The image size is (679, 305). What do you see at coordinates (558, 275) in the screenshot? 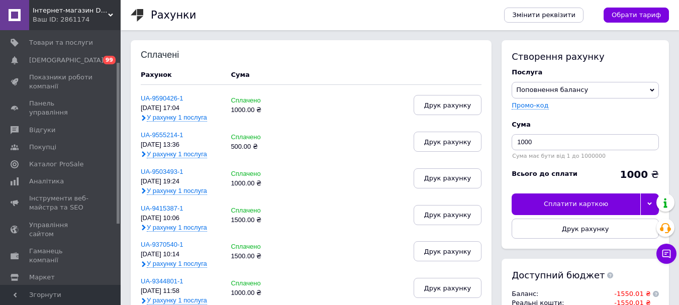
I see `span: Доступний бюджет` at bounding box center [558, 275].